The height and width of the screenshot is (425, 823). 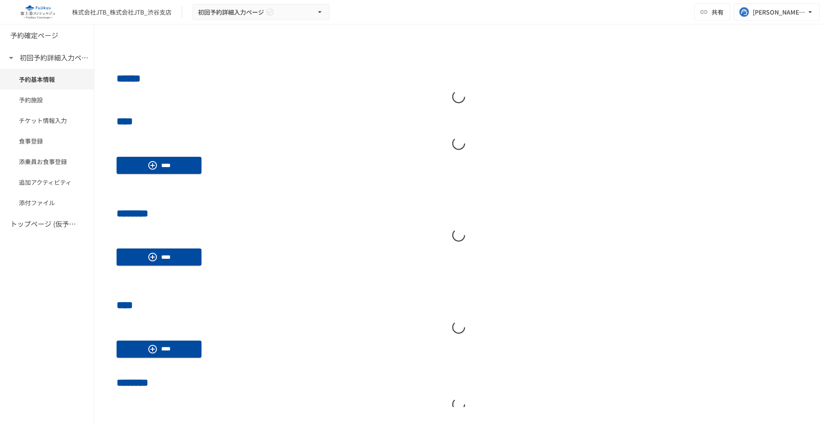 I want to click on span: 添乗員お食事登録, so click(x=47, y=162).